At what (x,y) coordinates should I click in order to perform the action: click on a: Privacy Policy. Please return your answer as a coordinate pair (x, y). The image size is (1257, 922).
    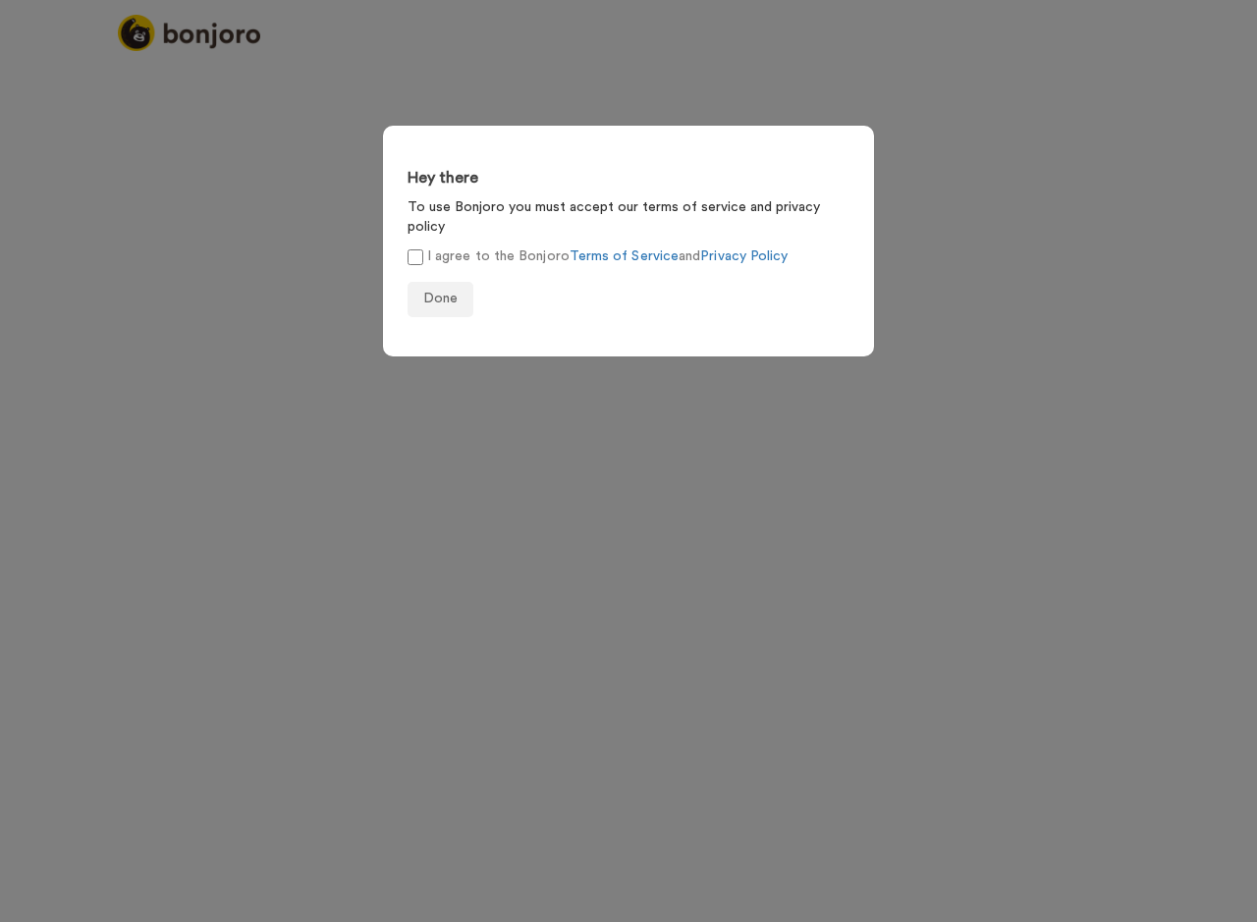
    Looking at the image, I should click on (743, 256).